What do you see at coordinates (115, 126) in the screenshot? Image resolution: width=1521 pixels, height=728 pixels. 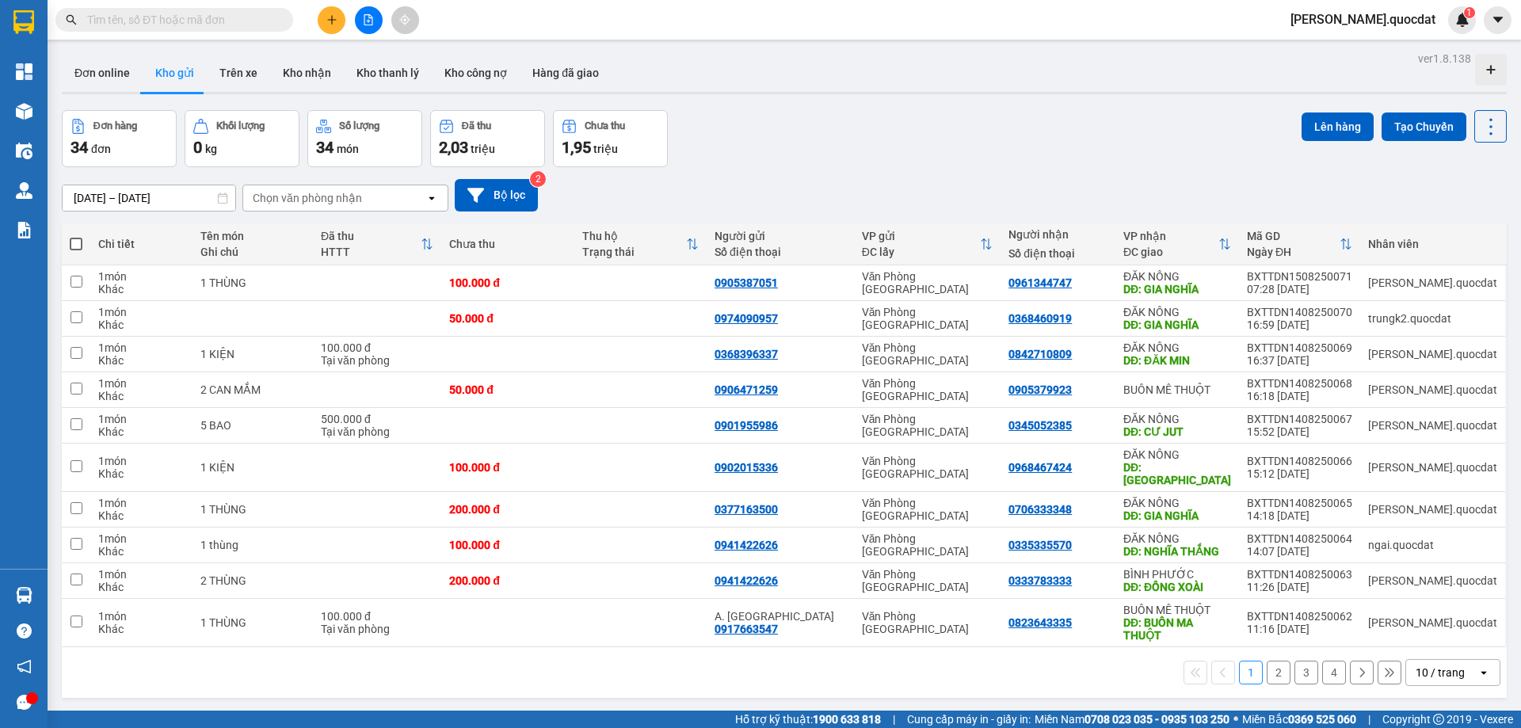 I see `div: Đơn hàng` at bounding box center [115, 126].